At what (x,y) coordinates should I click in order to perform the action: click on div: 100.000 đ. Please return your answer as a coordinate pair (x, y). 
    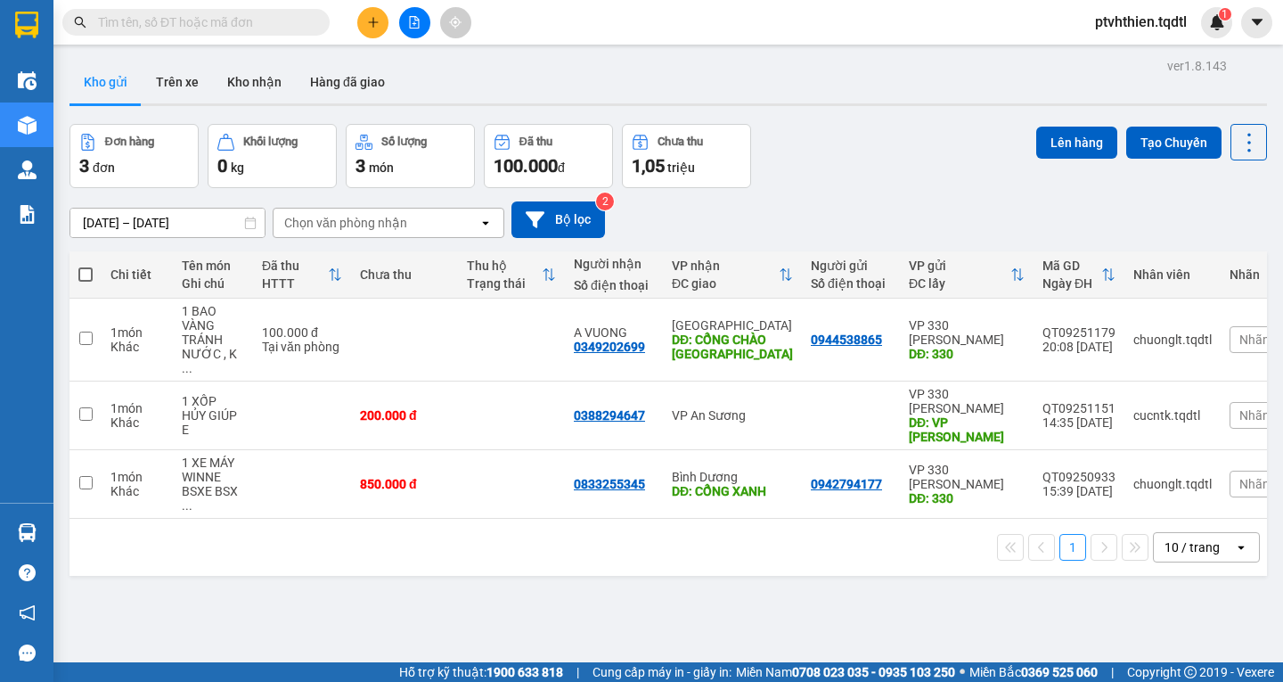
    Looking at the image, I should click on (302, 332).